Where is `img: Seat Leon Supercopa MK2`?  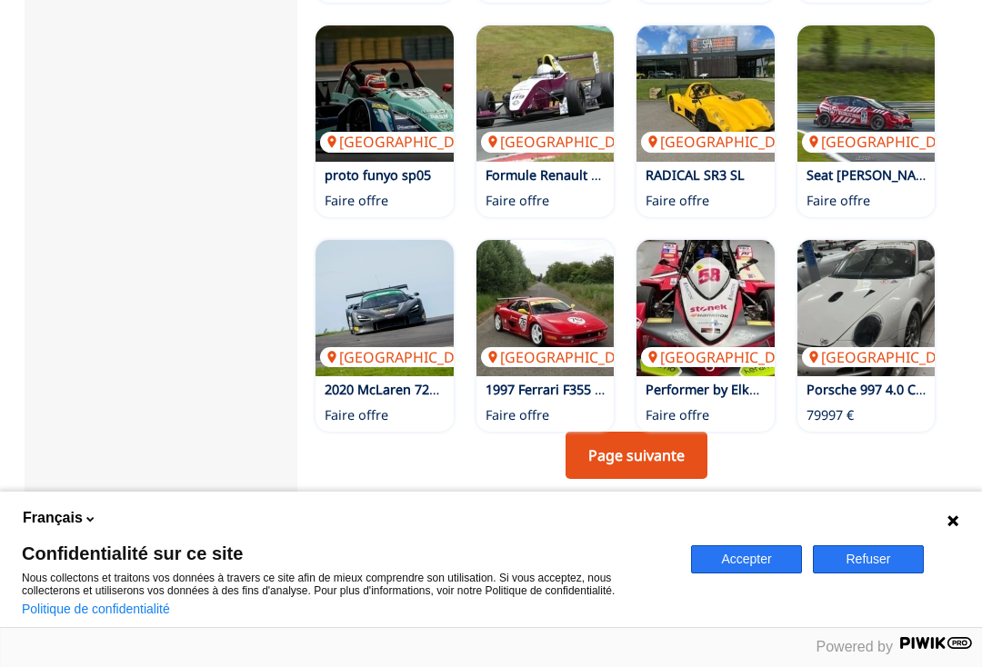 img: Seat Leon Supercopa MK2 is located at coordinates (866, 94).